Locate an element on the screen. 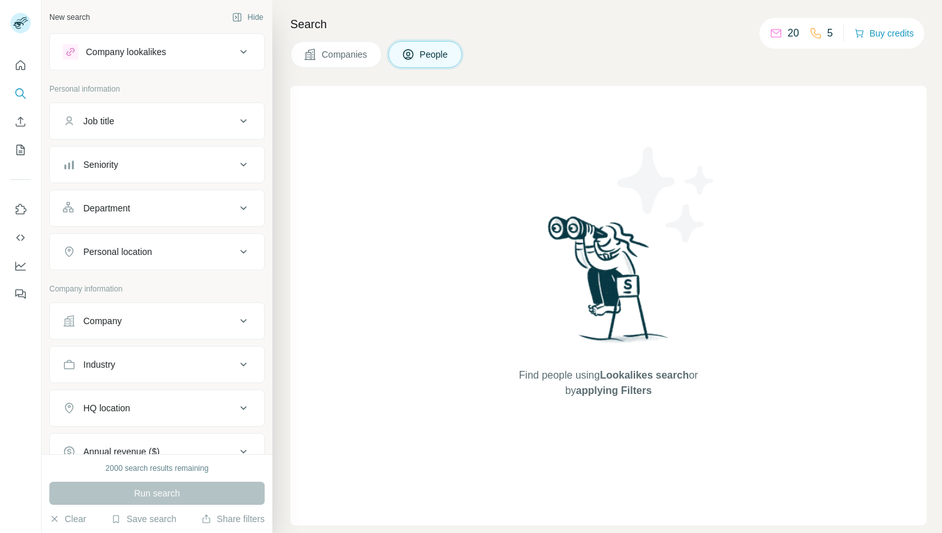 The width and height of the screenshot is (942, 533). h4: Search is located at coordinates (608, 24).